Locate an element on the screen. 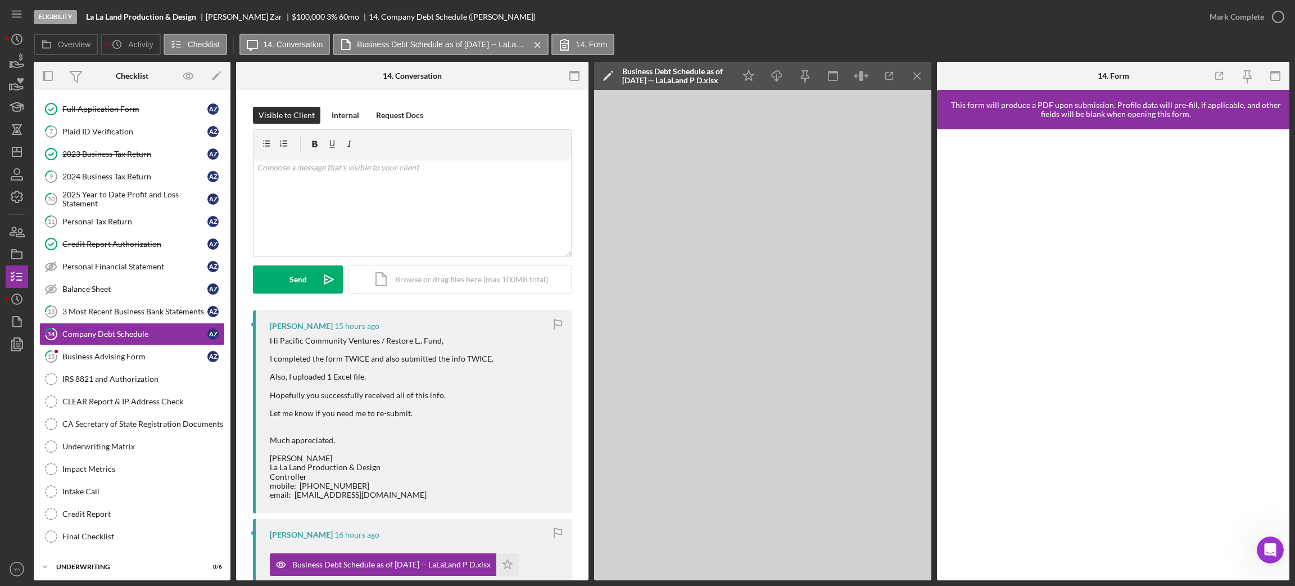 The height and width of the screenshot is (586, 1295). div: 14. Conversation is located at coordinates (412, 76).